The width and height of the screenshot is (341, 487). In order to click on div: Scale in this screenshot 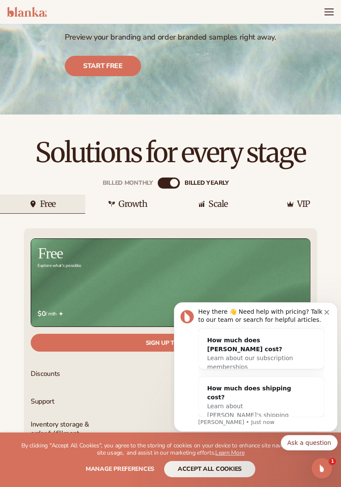, I will do `click(218, 204)`.